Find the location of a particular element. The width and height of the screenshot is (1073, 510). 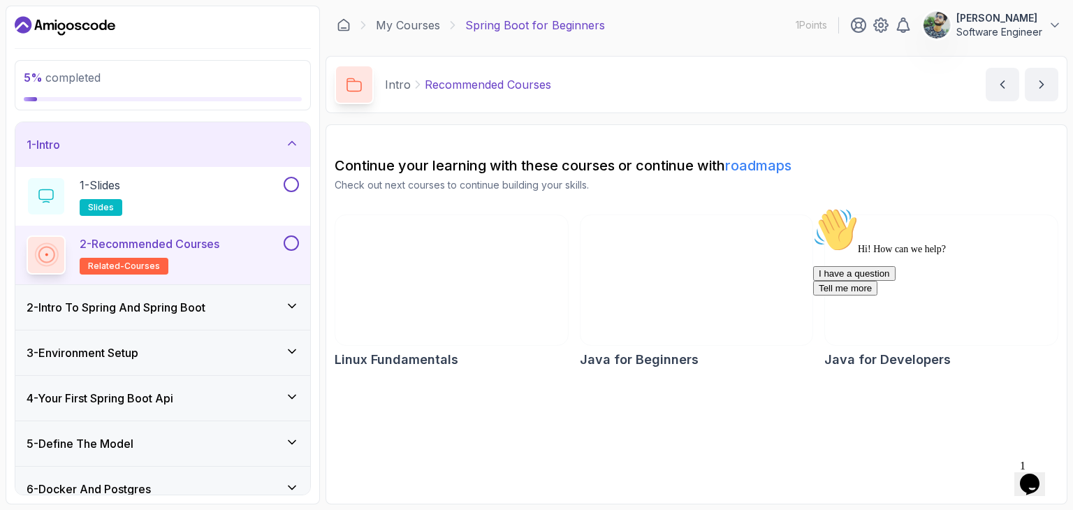

button: 1-Slidesslides is located at coordinates (163, 196).